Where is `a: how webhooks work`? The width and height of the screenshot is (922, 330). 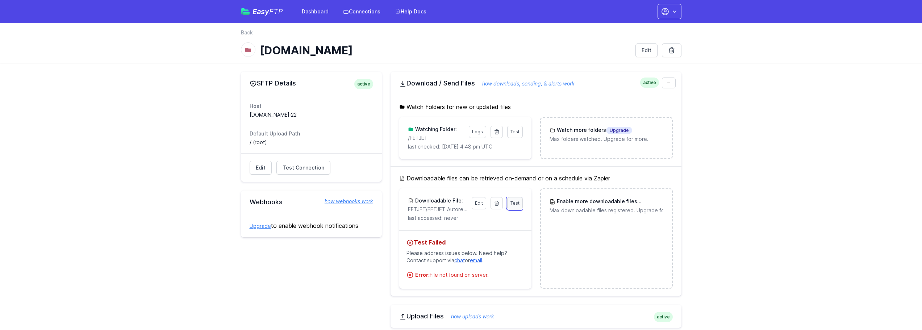 a: how webhooks work is located at coordinates (345, 202).